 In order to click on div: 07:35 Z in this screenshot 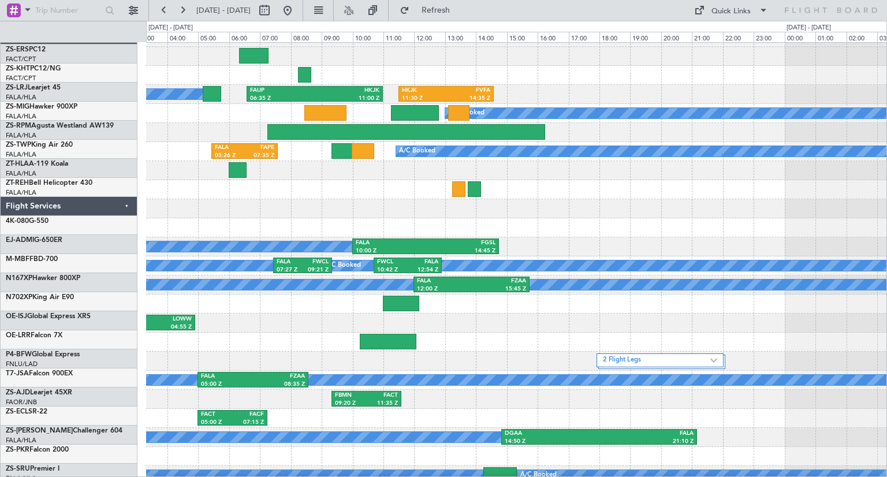, I will do `click(259, 156)`.